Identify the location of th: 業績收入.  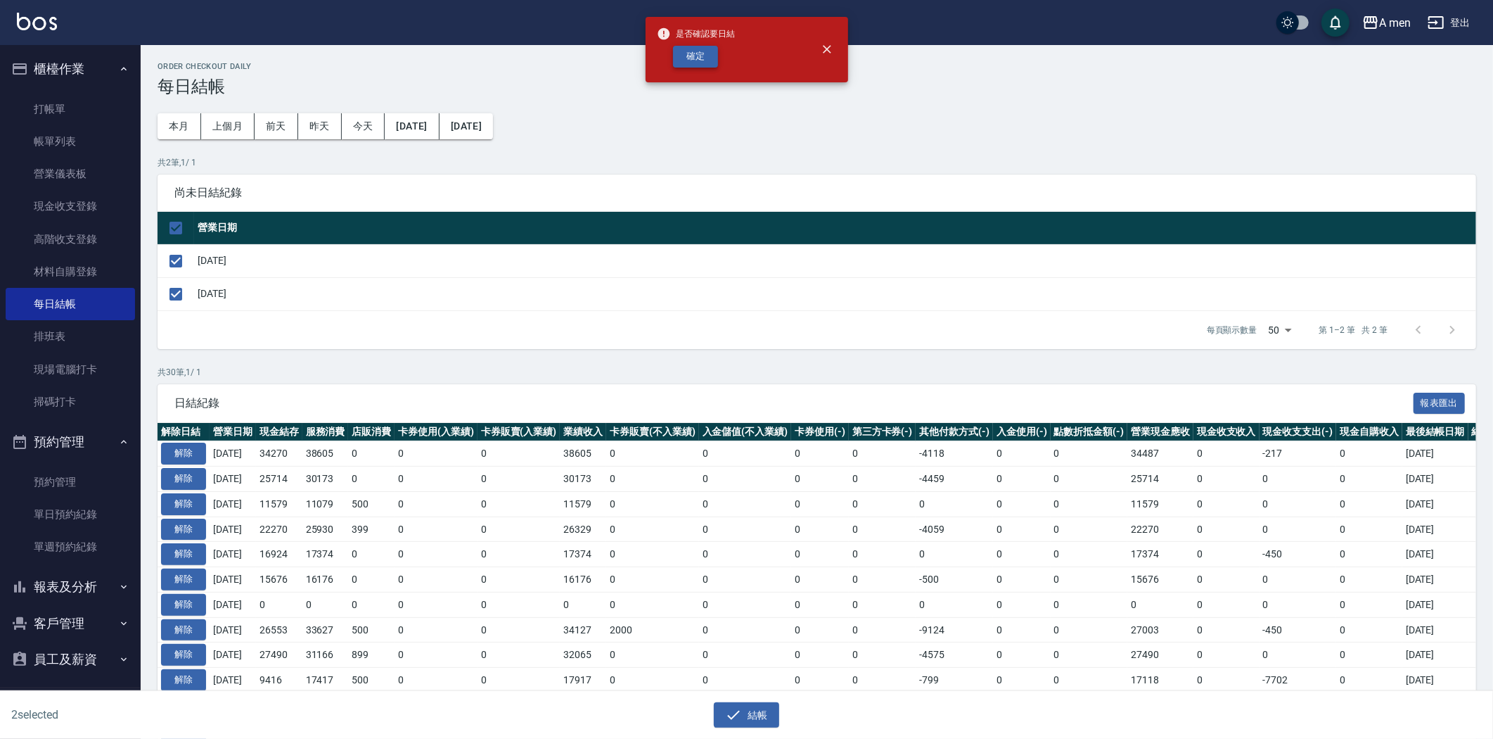
(583, 432).